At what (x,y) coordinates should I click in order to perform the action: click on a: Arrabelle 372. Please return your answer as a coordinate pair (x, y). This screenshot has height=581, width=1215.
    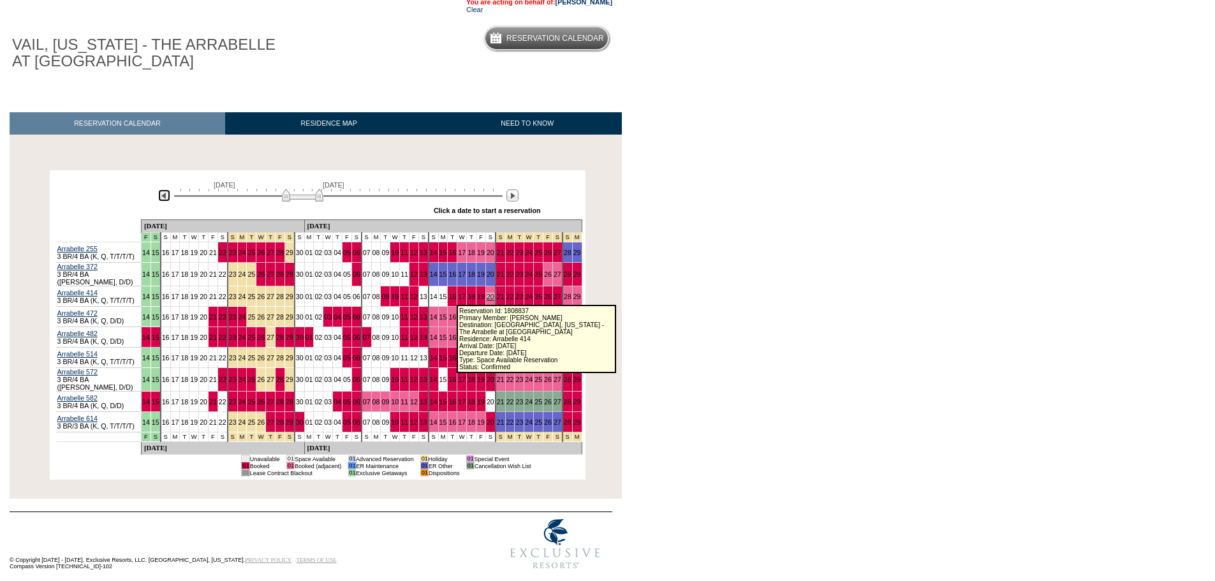
    Looking at the image, I should click on (77, 267).